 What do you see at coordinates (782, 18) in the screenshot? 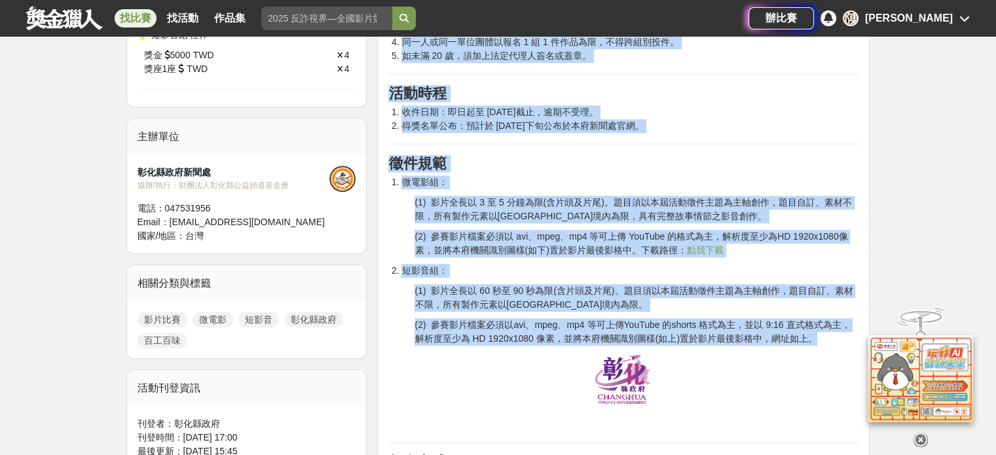
I see `div: 辦比賽` at bounding box center [782, 18].